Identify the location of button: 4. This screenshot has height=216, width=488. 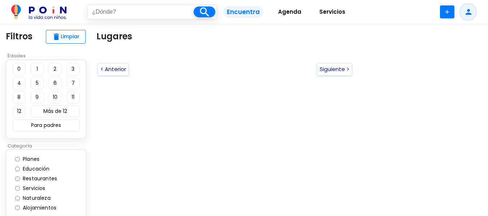
(19, 83).